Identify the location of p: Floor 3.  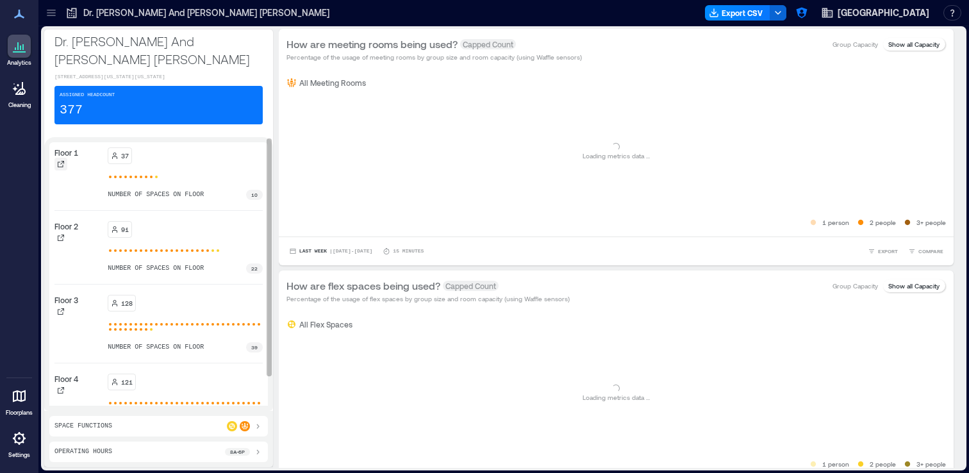
(66, 300).